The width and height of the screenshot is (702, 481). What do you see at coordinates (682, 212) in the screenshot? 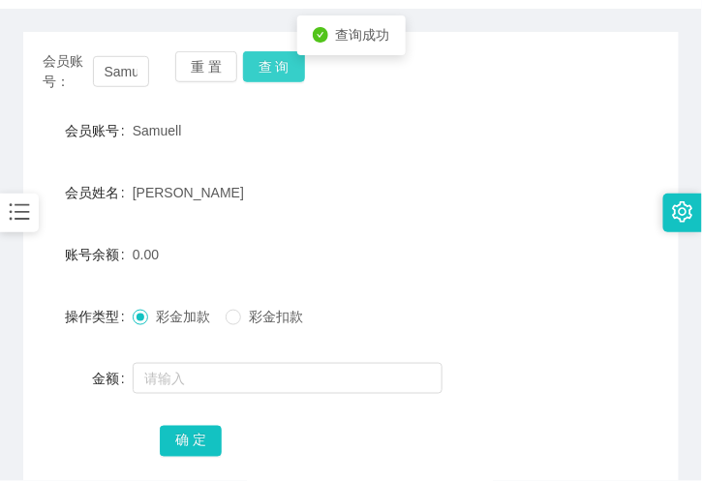
I see `i: 图标: setting` at bounding box center [682, 212].